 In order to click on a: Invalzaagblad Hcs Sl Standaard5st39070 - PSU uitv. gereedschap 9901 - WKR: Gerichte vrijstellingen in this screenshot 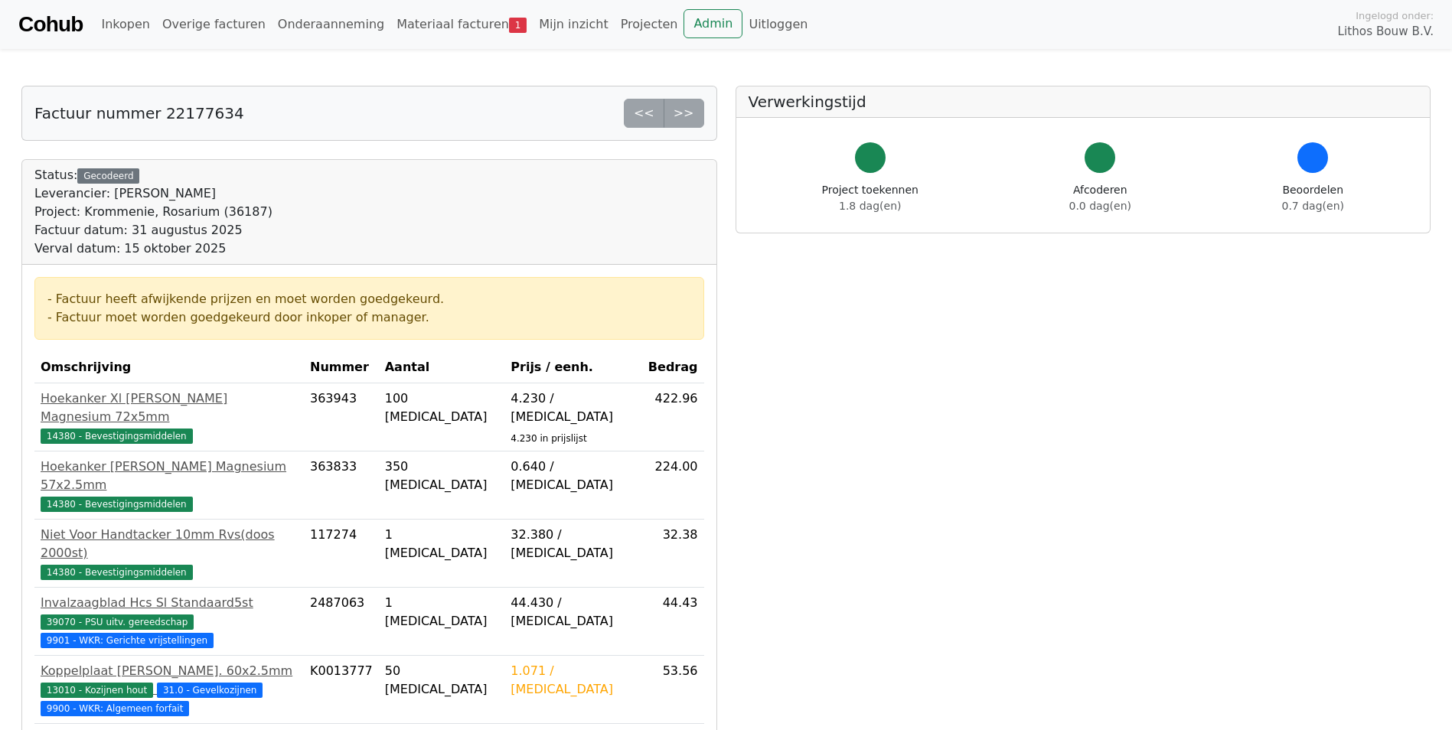, I will do `click(169, 621)`.